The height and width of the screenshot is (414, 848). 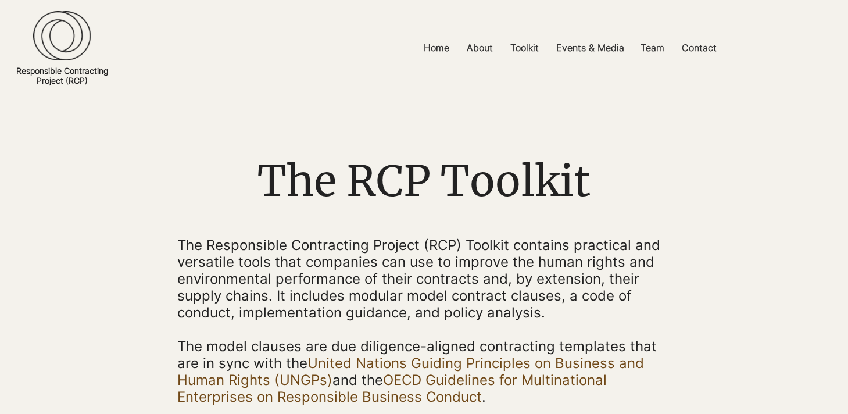 I want to click on a: Events & Media, so click(x=589, y=48).